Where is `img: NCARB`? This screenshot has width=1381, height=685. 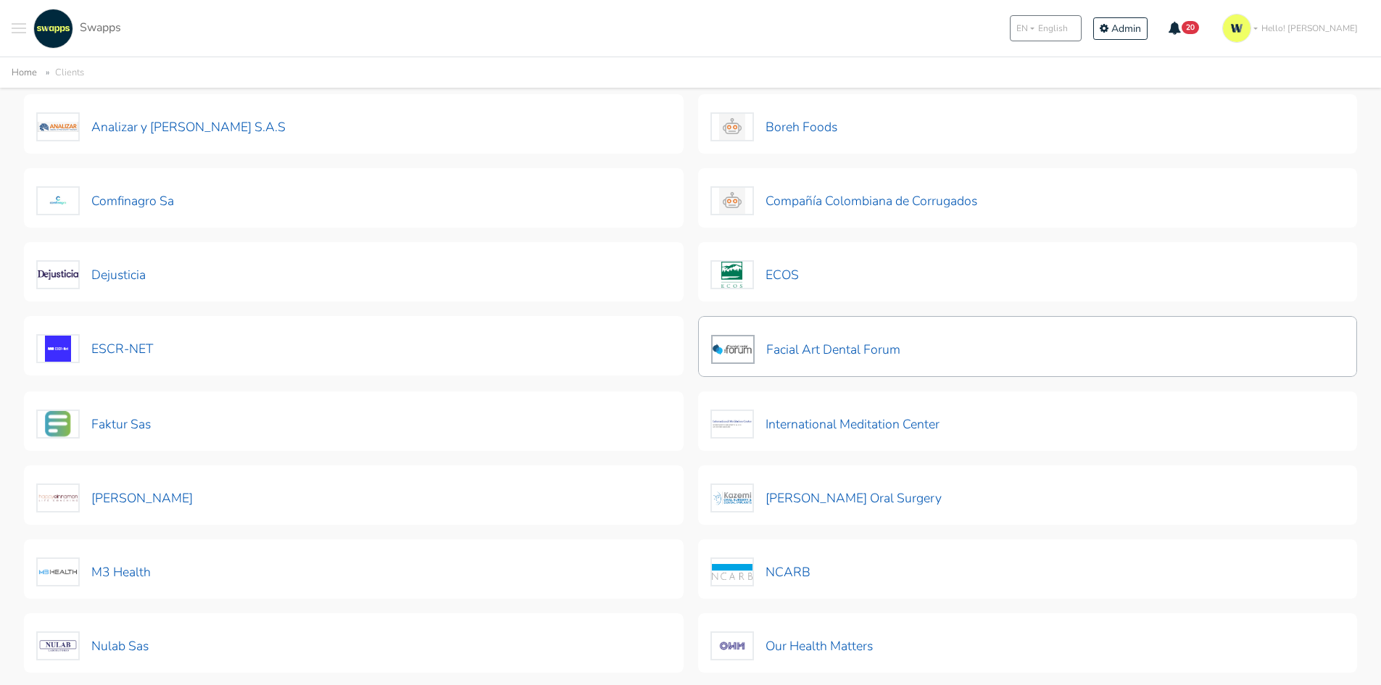 img: NCARB is located at coordinates (732, 572).